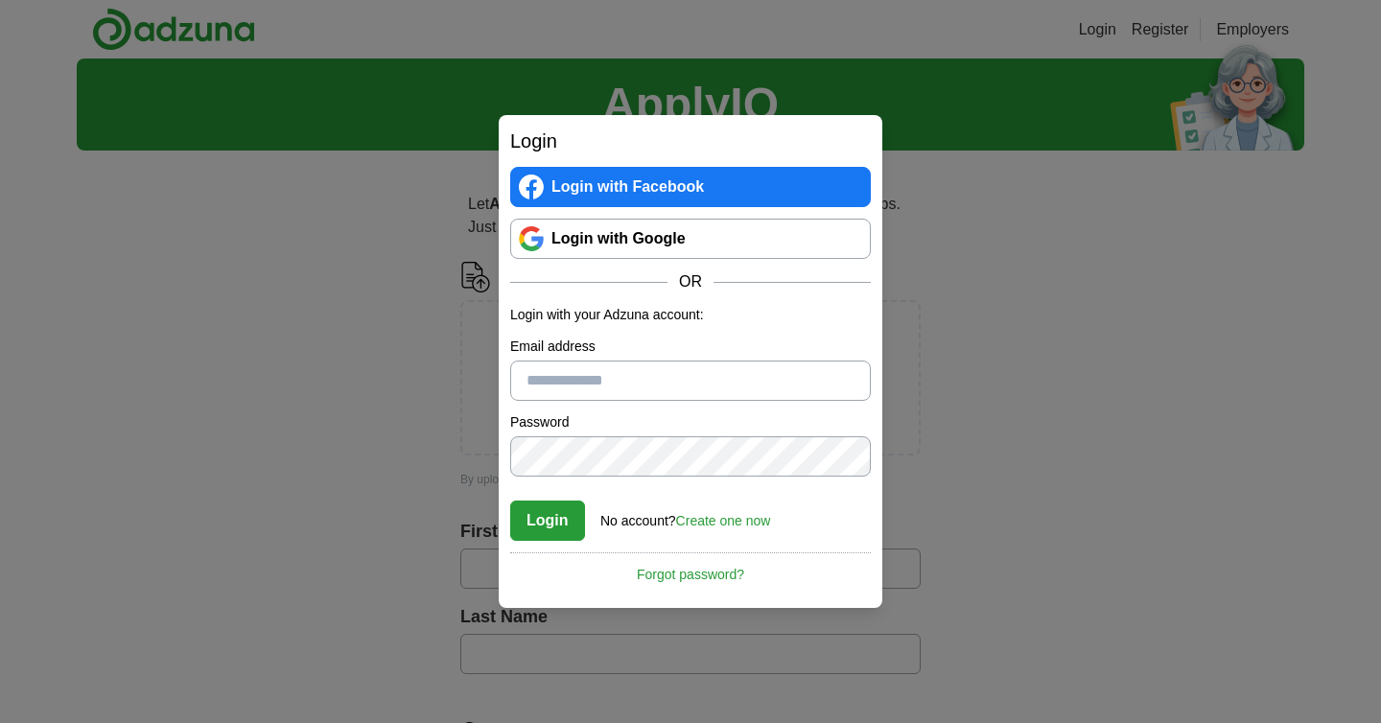 Image resolution: width=1381 pixels, height=723 pixels. Describe the element at coordinates (685, 515) in the screenshot. I see `div: No account?` at that location.